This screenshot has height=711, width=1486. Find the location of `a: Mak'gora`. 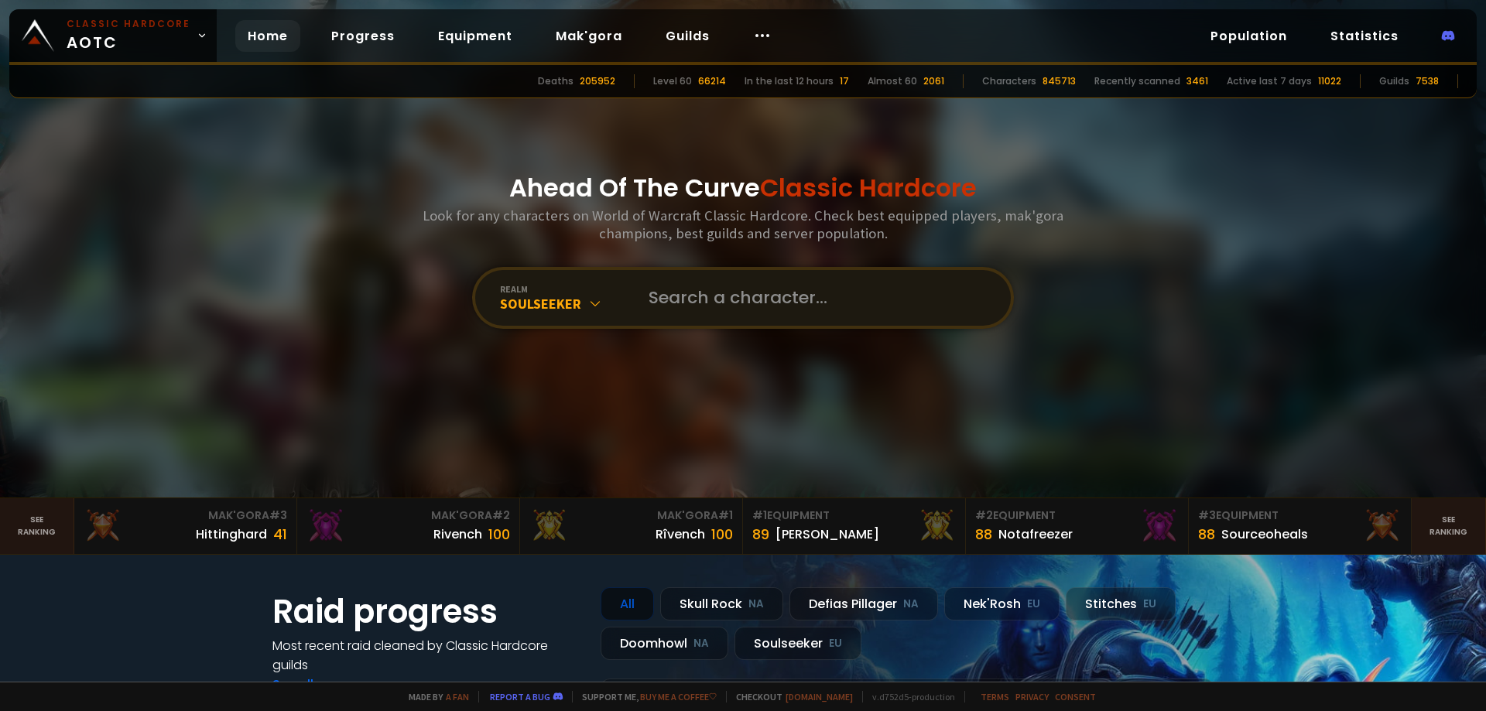

a: Mak'gora is located at coordinates (589, 36).